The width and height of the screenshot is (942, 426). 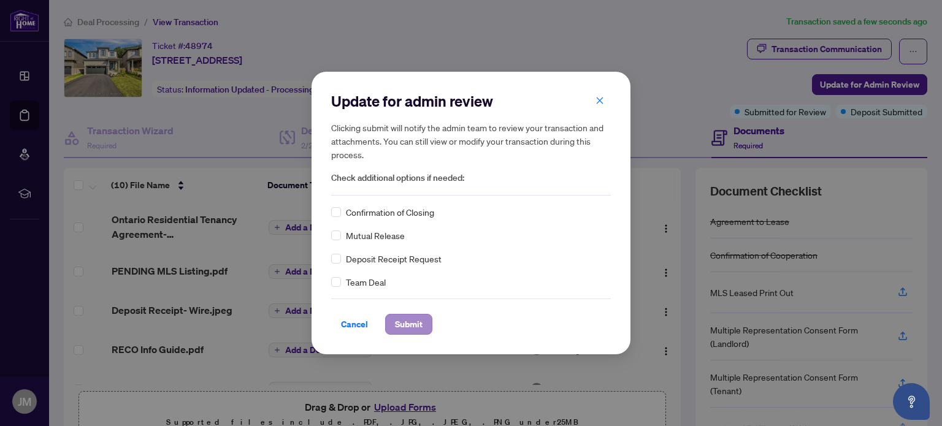 I want to click on span: close, so click(x=600, y=101).